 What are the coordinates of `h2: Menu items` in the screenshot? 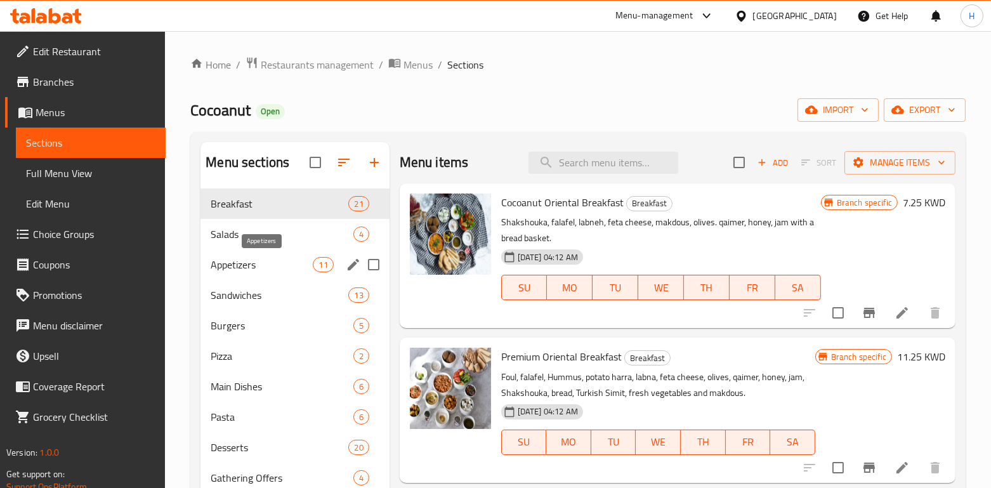 It's located at (434, 162).